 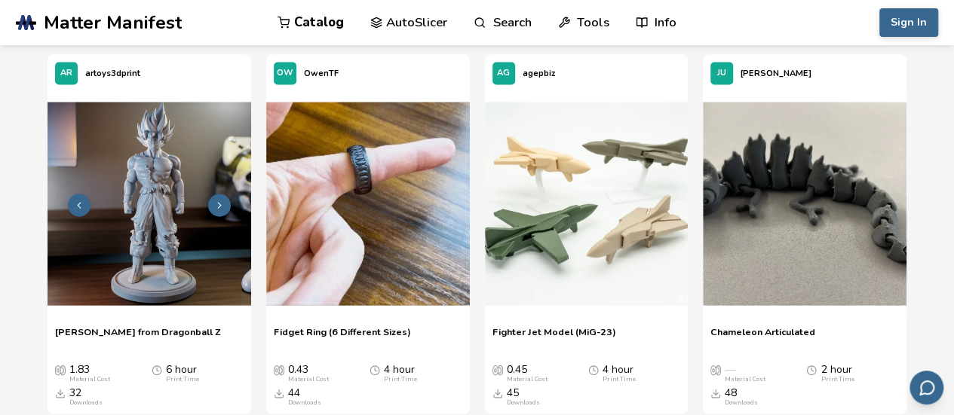 What do you see at coordinates (837, 374) in the screenshot?
I see `div: 2 hour` at bounding box center [837, 374].